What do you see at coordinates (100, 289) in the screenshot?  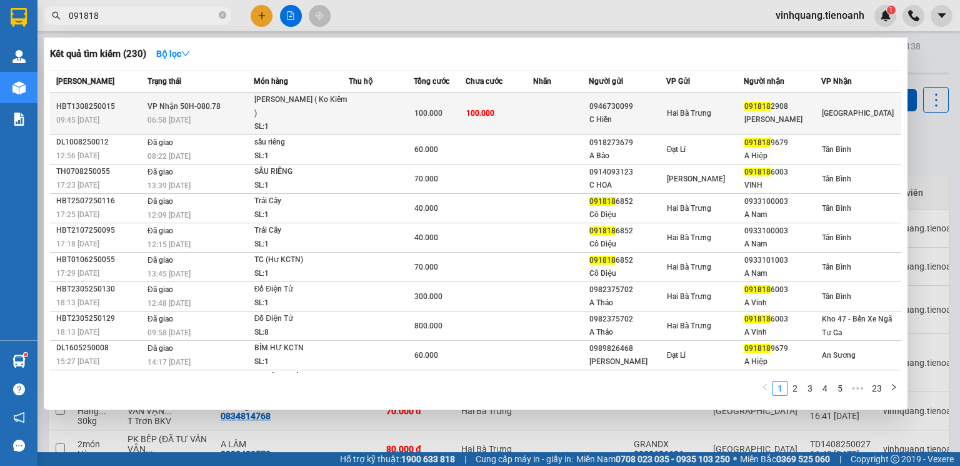 I see `div: HBT2305250130` at bounding box center [100, 289].